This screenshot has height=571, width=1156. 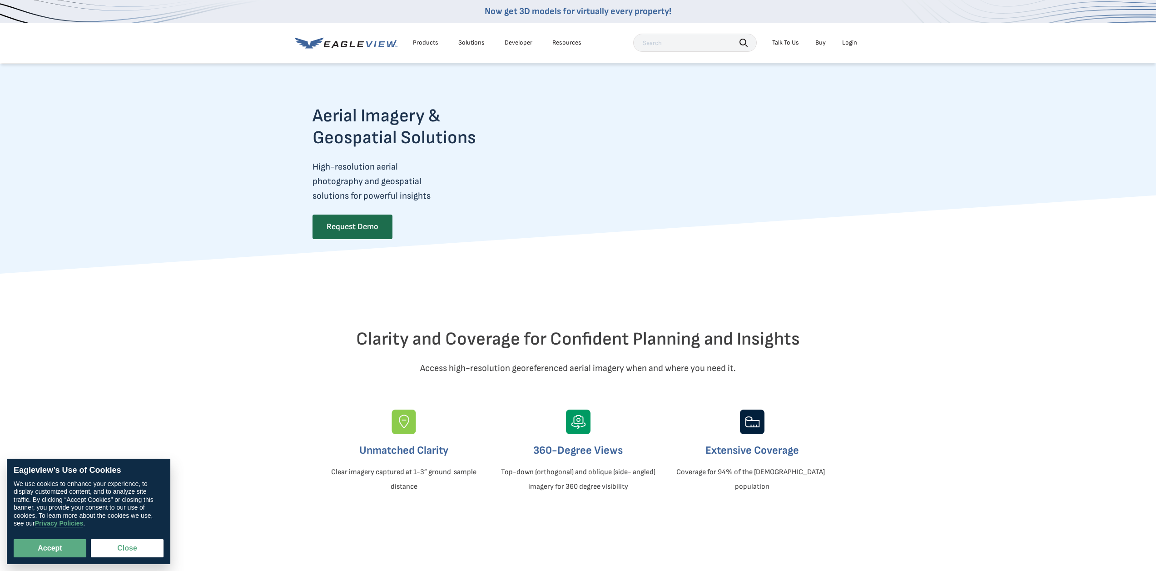 What do you see at coordinates (412, 127) in the screenshot?
I see `h2: Aerial Imagery & Geospatial Solutions` at bounding box center [412, 127].